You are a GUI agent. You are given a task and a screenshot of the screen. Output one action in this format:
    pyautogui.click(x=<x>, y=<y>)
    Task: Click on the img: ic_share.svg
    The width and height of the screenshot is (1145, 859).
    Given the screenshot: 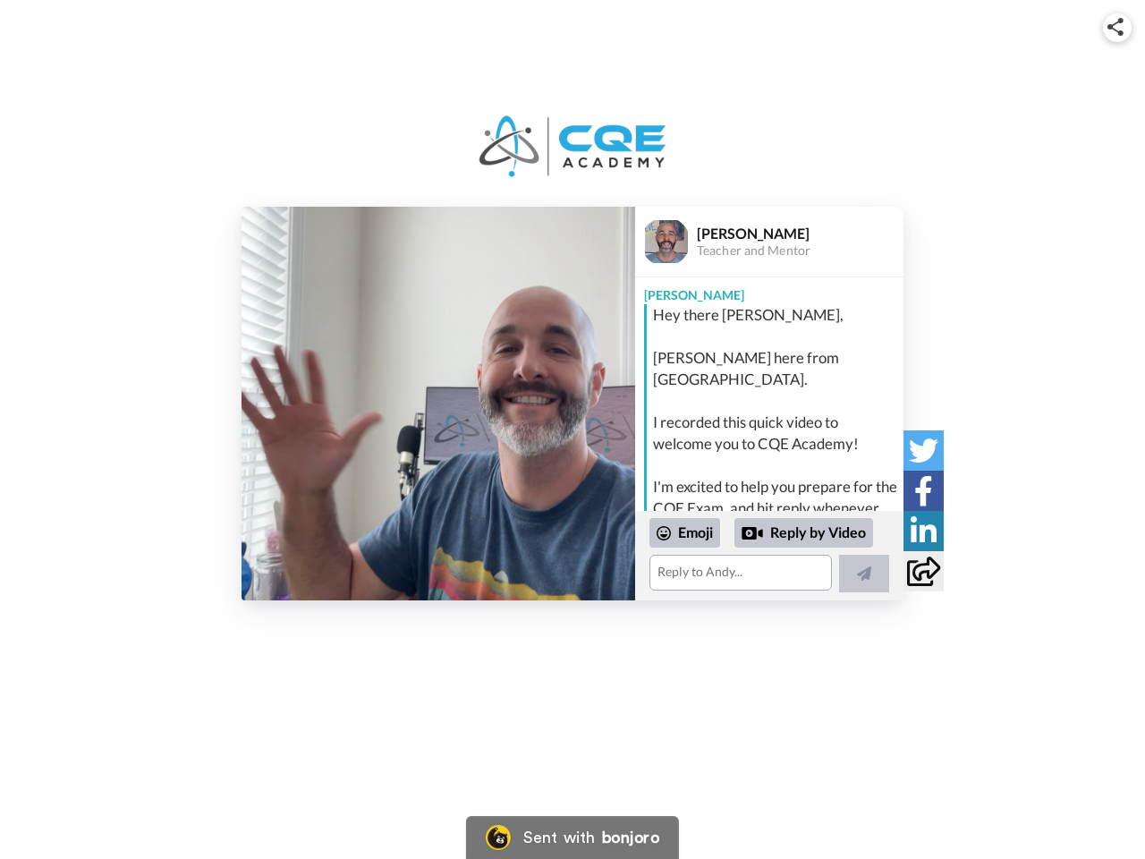 What is the action you would take?
    pyautogui.click(x=1116, y=27)
    